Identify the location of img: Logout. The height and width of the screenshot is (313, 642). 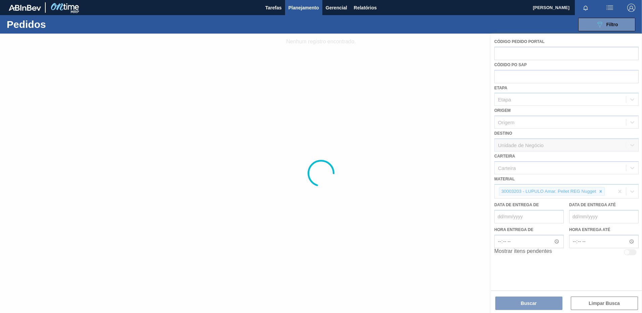
(632, 8).